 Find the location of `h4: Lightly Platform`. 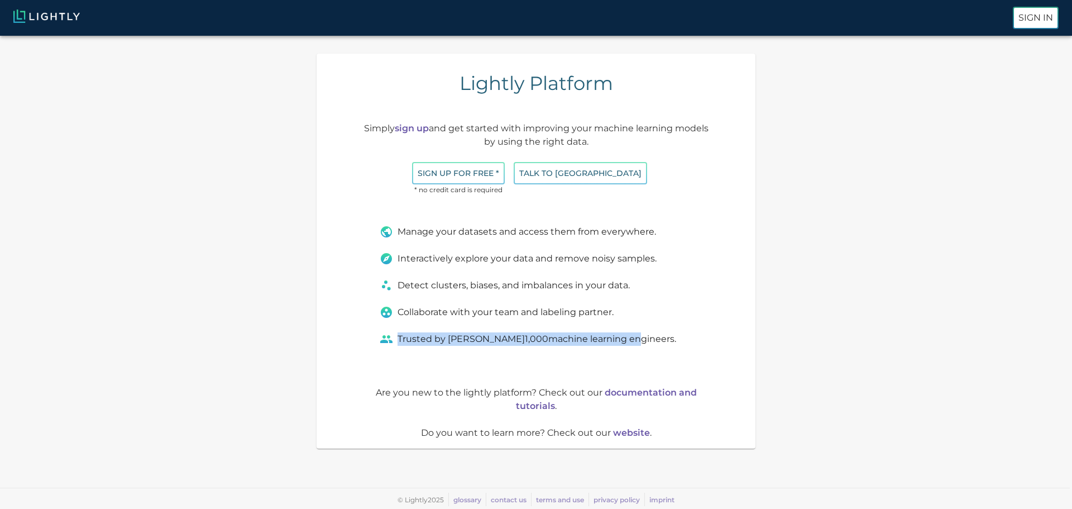

h4: Lightly Platform is located at coordinates (536, 83).